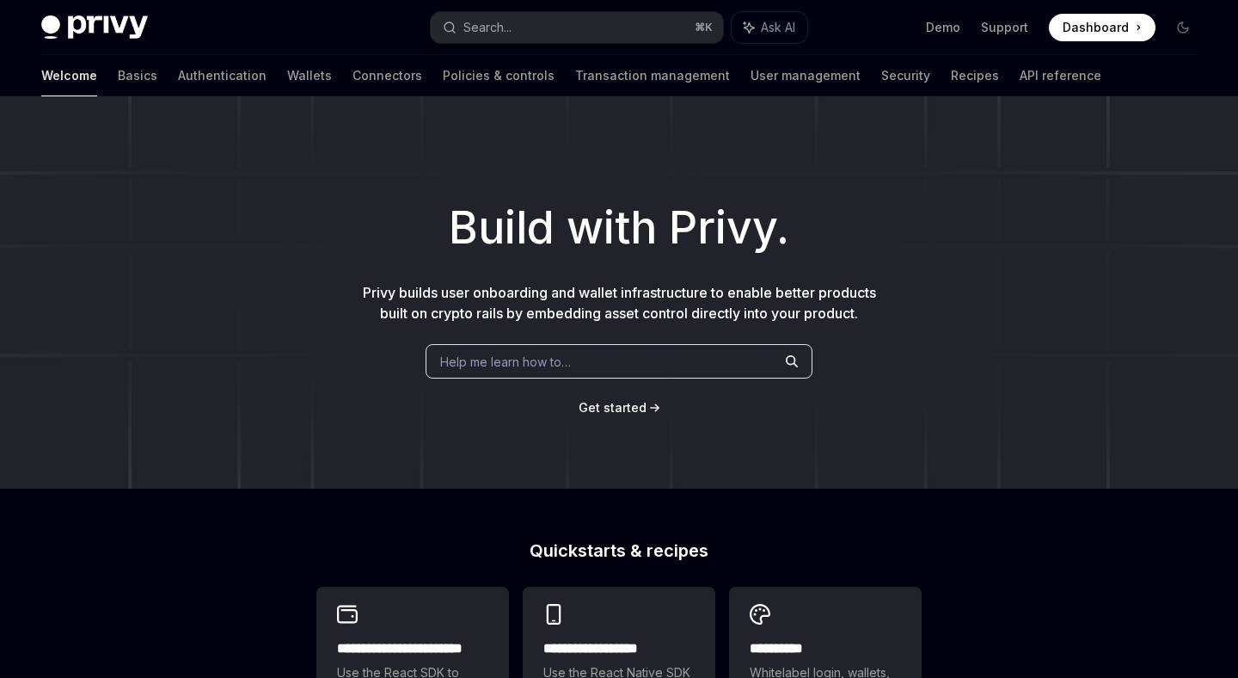 The width and height of the screenshot is (1238, 678). I want to click on span: ⌘ K, so click(703, 28).